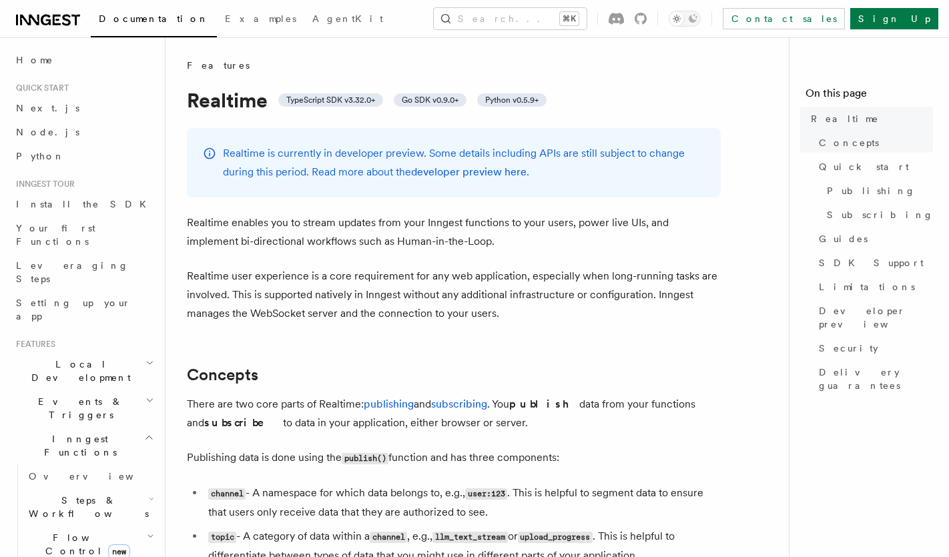 The height and width of the screenshot is (557, 949). What do you see at coordinates (348, 20) in the screenshot?
I see `a: AgentKit` at bounding box center [348, 20].